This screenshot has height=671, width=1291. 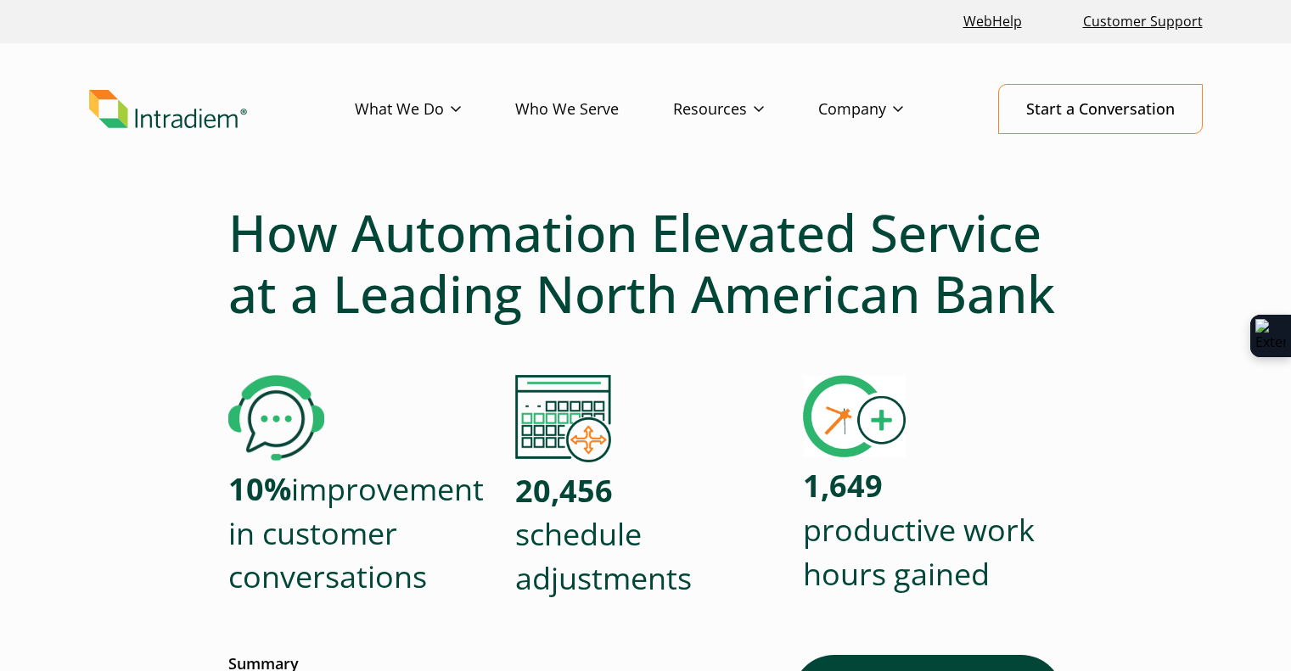 What do you see at coordinates (260, 489) in the screenshot?
I see `strong: 10%` at bounding box center [260, 489].